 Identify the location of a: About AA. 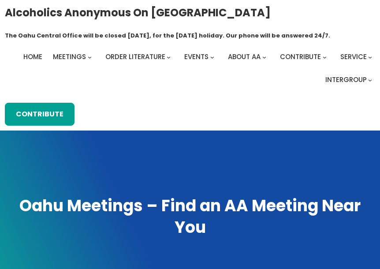
(245, 57).